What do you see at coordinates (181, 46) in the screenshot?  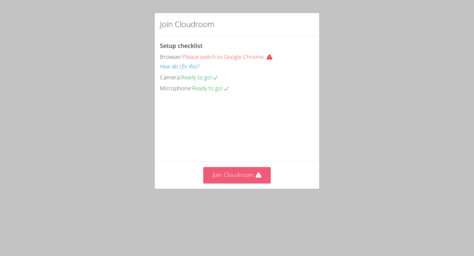 I see `span: Setup checklist` at bounding box center [181, 46].